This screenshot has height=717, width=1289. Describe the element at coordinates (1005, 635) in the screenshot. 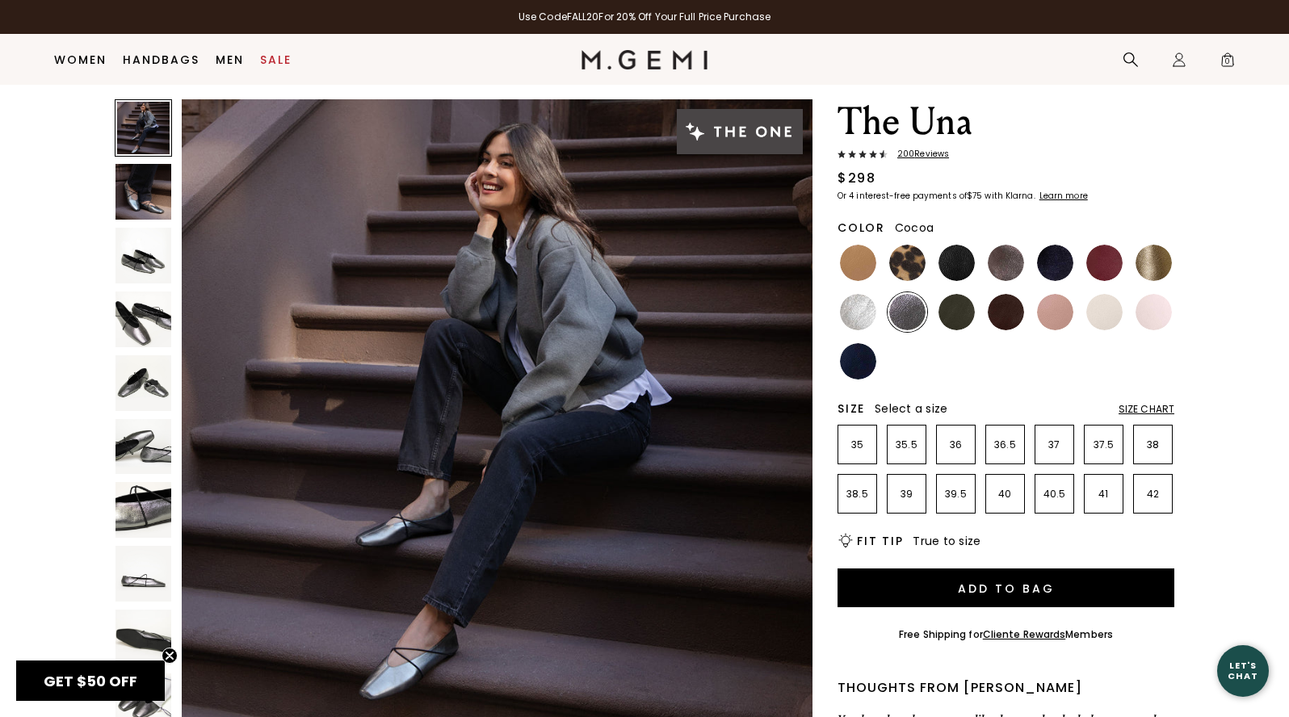

I see `div: Free Shipping for Members` at that location.